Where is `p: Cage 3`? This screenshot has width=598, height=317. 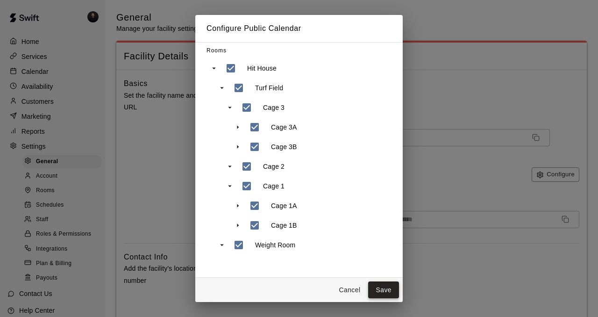
p: Cage 3 is located at coordinates (274, 108).